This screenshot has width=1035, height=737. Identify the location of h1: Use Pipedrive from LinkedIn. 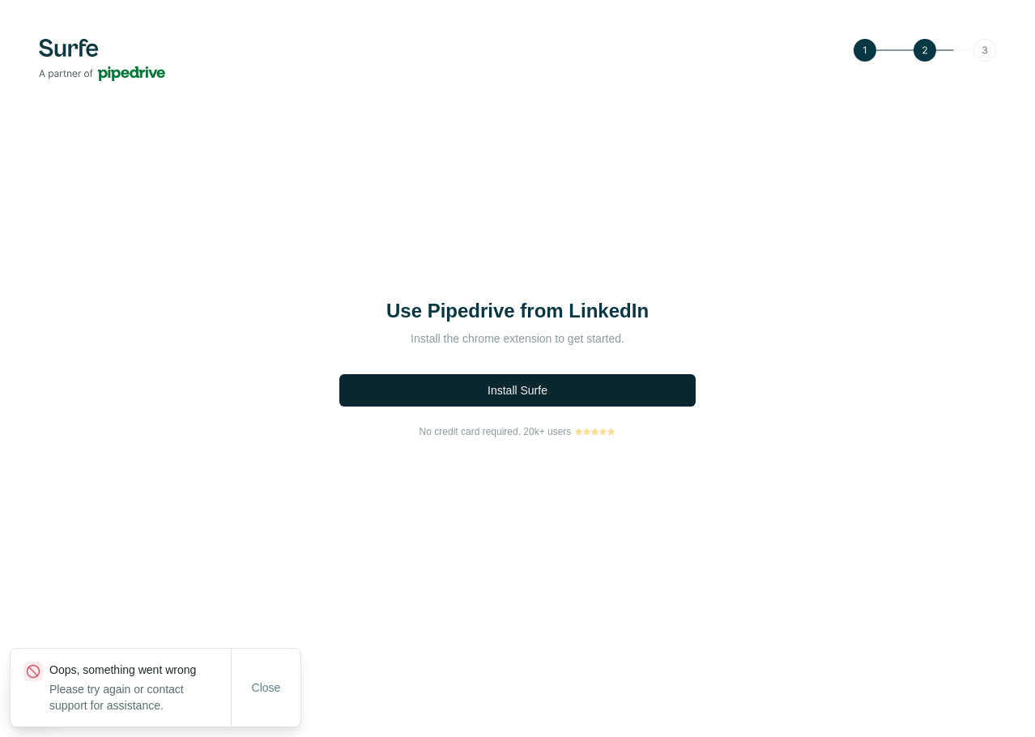
(517, 311).